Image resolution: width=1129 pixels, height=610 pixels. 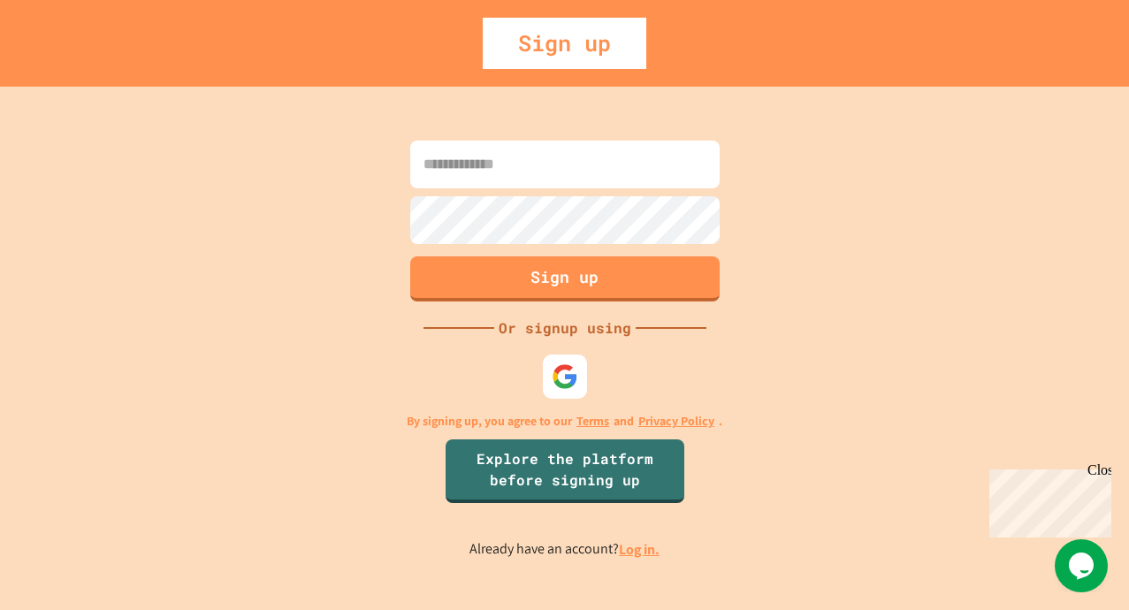 What do you see at coordinates (65, 59) in the screenshot?
I see `div: Chat with us now!Close` at bounding box center [65, 59].